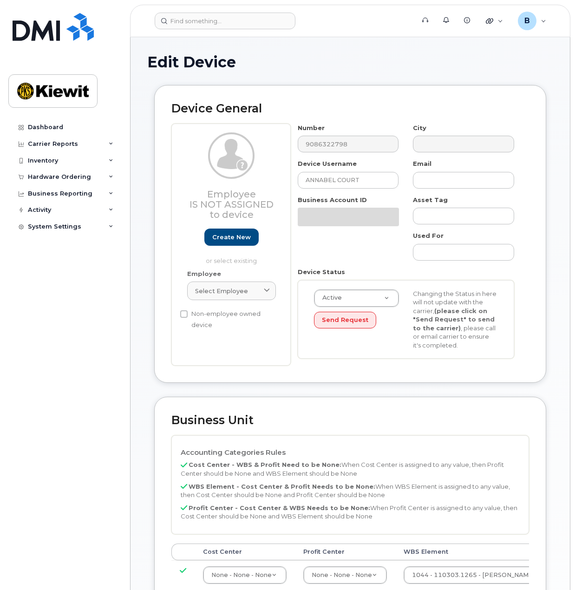  What do you see at coordinates (311, 128) in the screenshot?
I see `label: Number` at bounding box center [311, 128].